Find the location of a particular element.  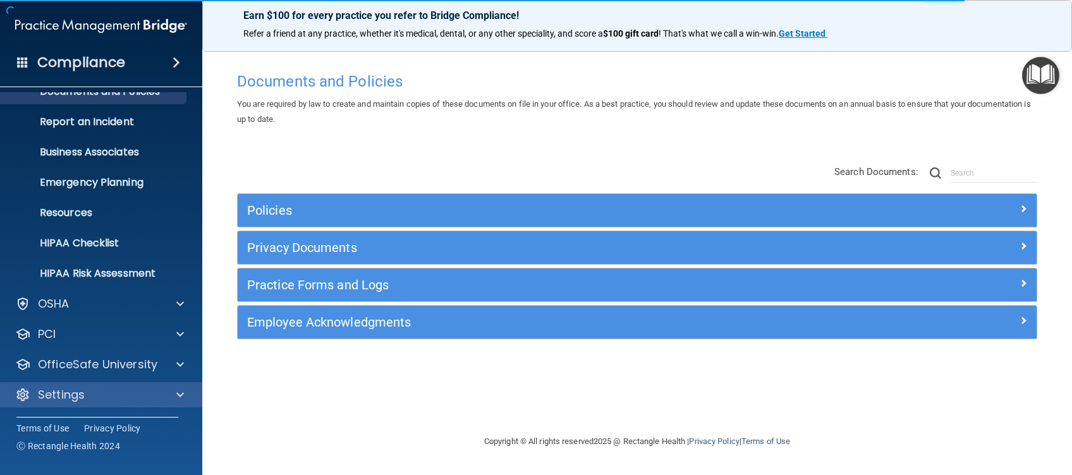

h5: Employee Acknowledgments is located at coordinates (537, 322).